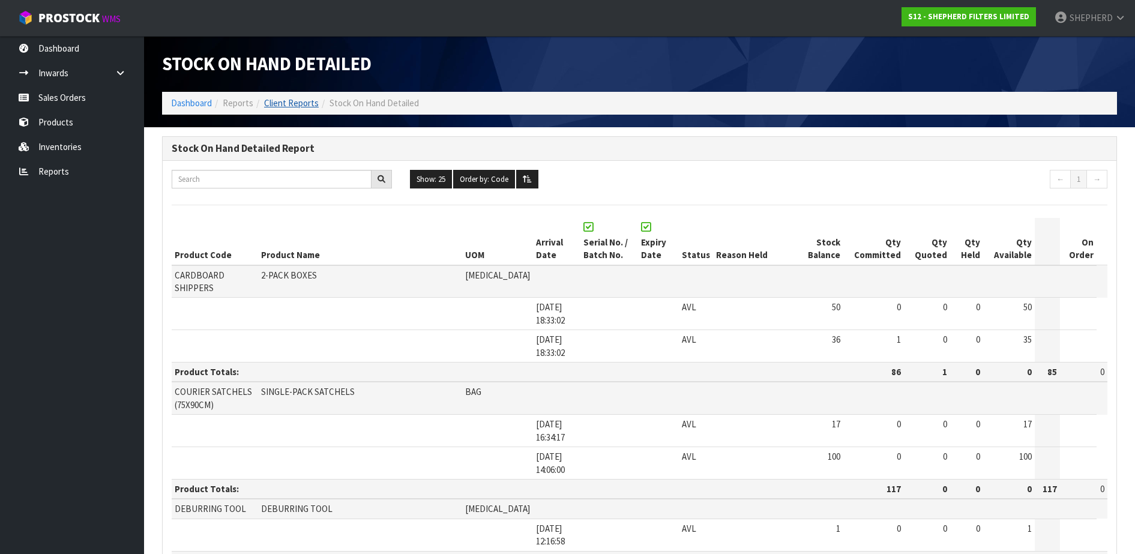 The width and height of the screenshot is (1135, 554). I want to click on th: Arrival Date, so click(556, 241).